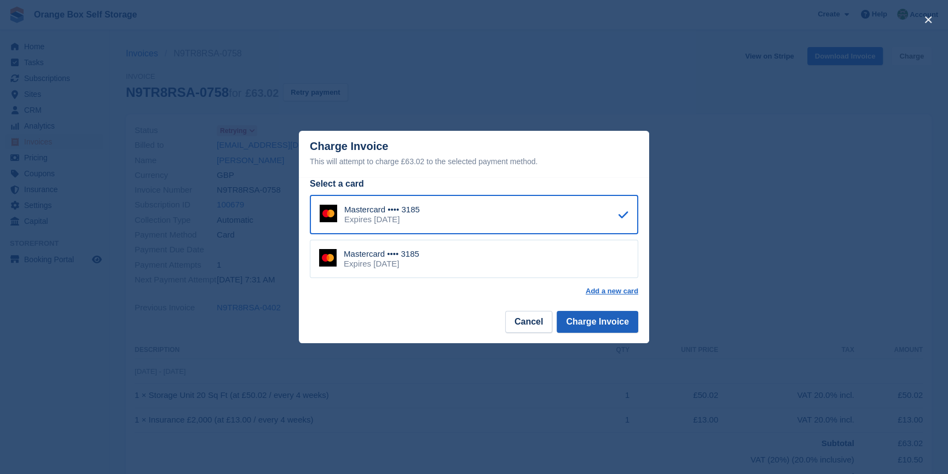 This screenshot has height=474, width=948. I want to click on div: Charge Invoice, so click(474, 154).